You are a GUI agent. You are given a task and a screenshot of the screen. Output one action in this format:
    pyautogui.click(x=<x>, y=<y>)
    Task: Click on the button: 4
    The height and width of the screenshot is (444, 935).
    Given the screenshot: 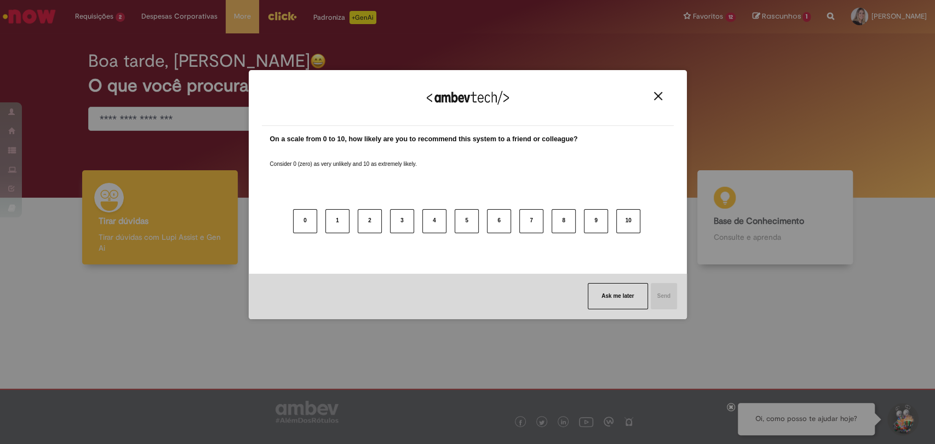 What is the action you would take?
    pyautogui.click(x=435, y=221)
    